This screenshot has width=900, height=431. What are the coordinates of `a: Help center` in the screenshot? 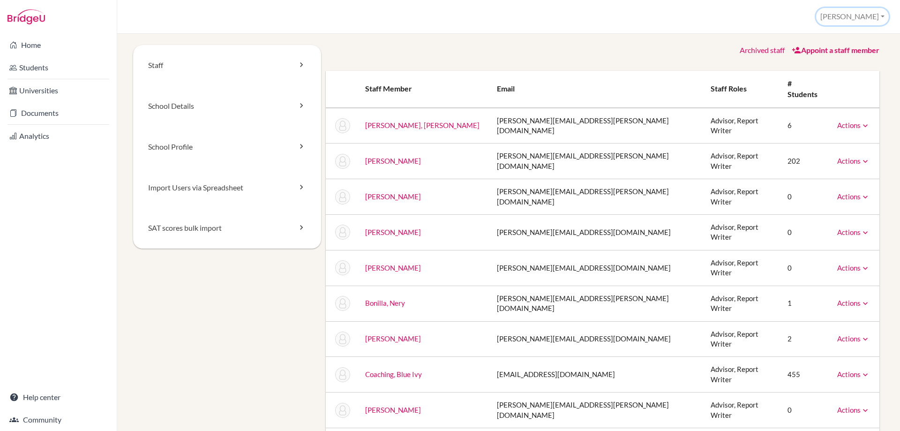 It's located at (58, 397).